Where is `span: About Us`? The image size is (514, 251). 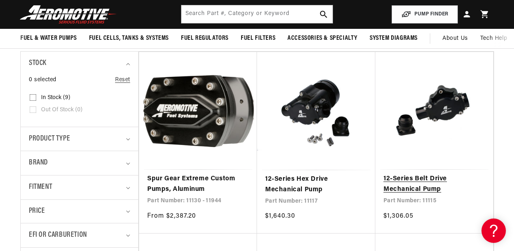 span: About Us is located at coordinates (455, 38).